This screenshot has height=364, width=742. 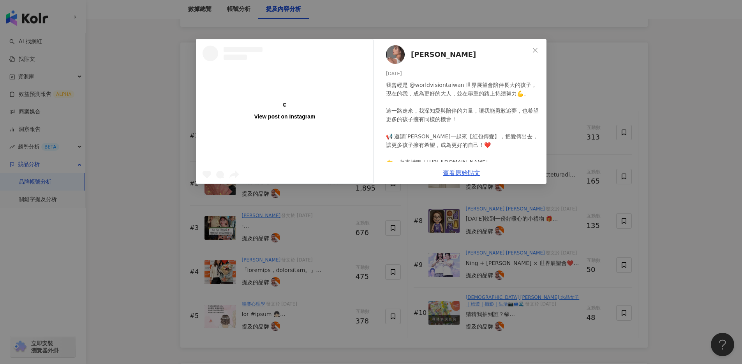 I want to click on a: 查看原始貼文, so click(x=461, y=173).